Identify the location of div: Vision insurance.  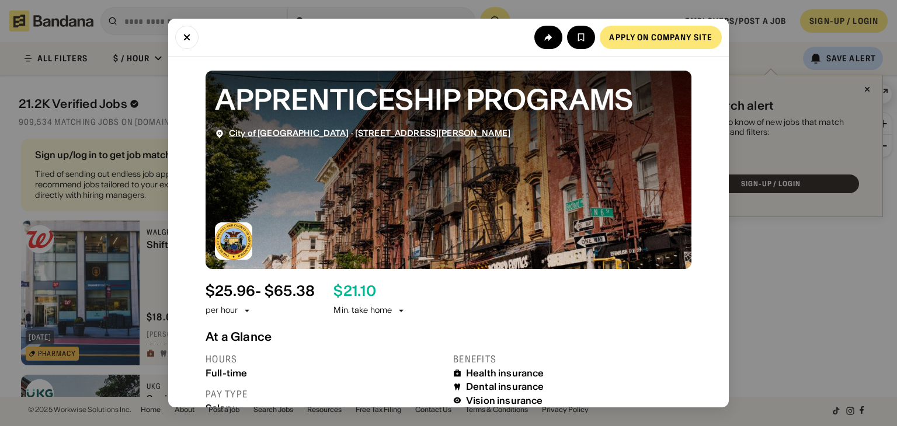
(505, 401).